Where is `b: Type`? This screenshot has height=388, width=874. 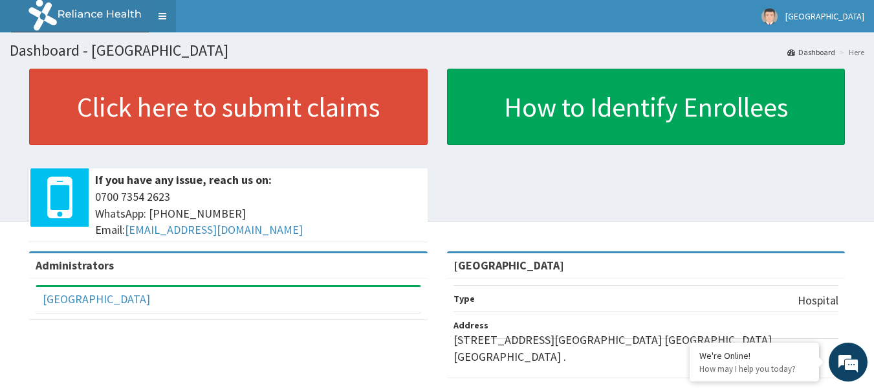 b: Type is located at coordinates (464, 298).